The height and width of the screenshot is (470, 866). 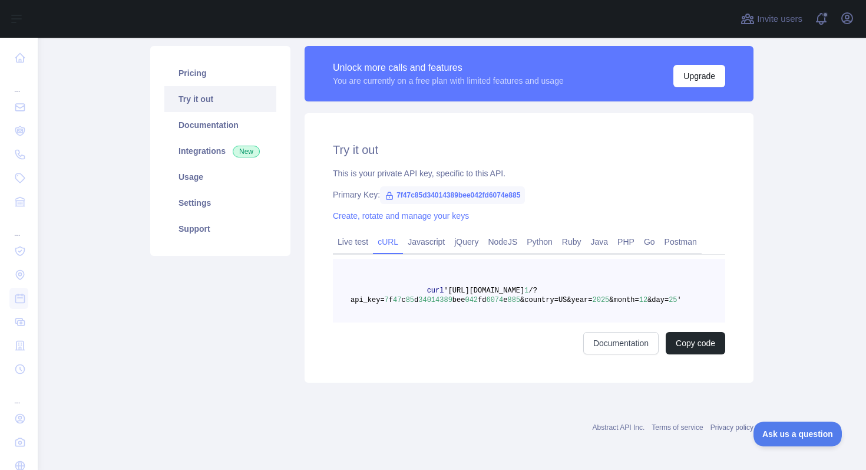 What do you see at coordinates (626, 242) in the screenshot?
I see `a: PHP` at bounding box center [626, 242].